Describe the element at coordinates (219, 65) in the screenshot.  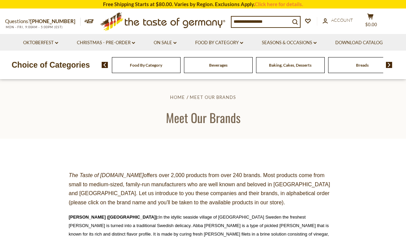
I see `a: Beverages` at that location.